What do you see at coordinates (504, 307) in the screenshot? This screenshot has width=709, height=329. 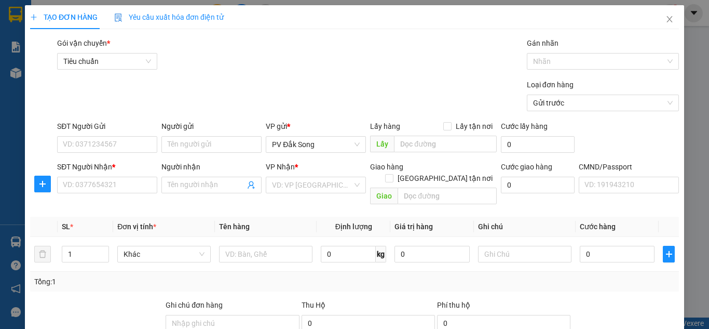 I see `div: Phí thu hộ` at bounding box center [504, 307].